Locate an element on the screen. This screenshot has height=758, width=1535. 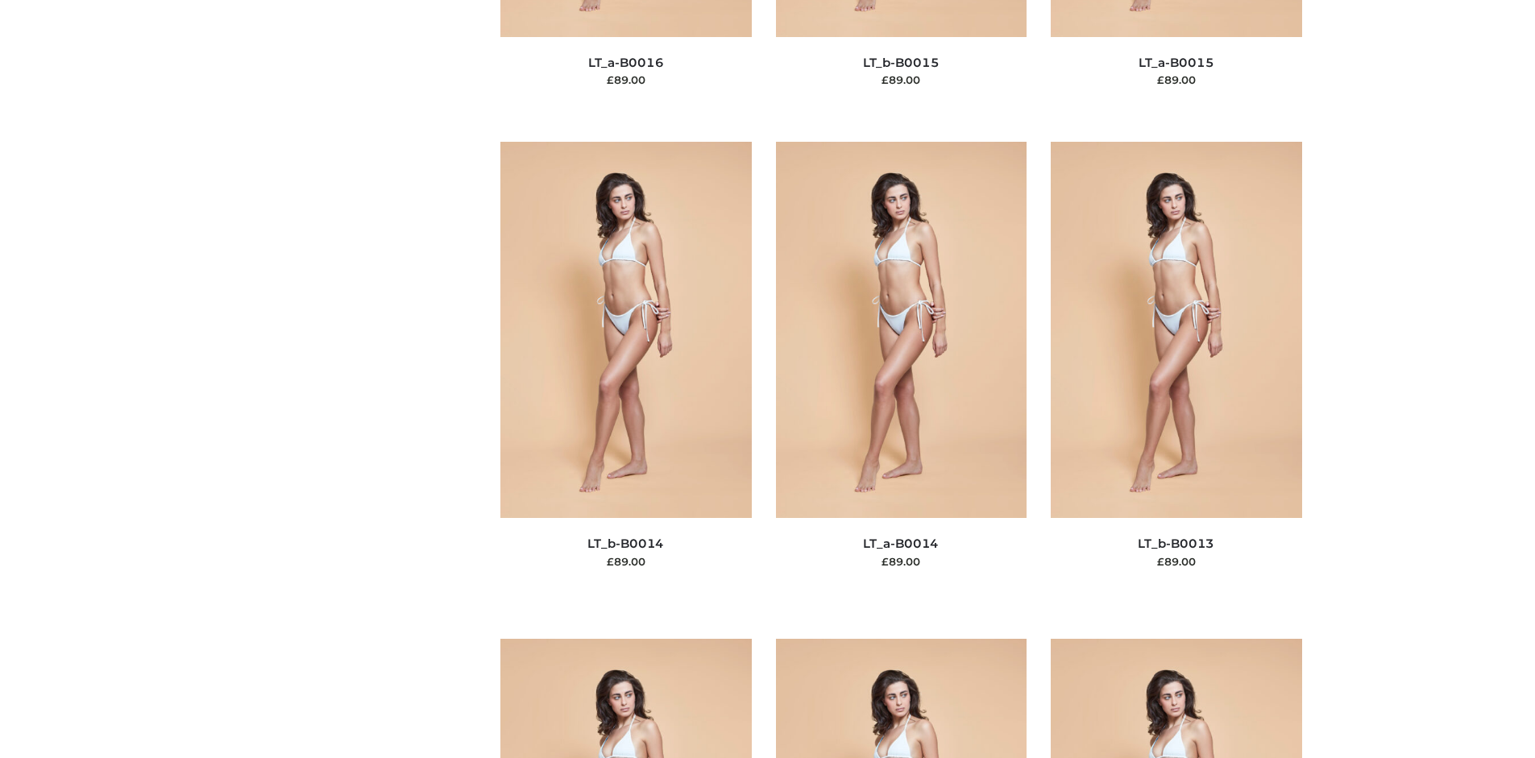
a: LT_b-B0014 is located at coordinates (625, 543).